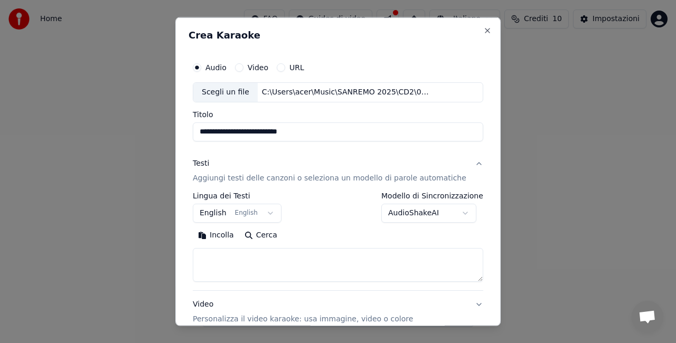  What do you see at coordinates (258, 68) in the screenshot?
I see `label: Video` at bounding box center [258, 68].